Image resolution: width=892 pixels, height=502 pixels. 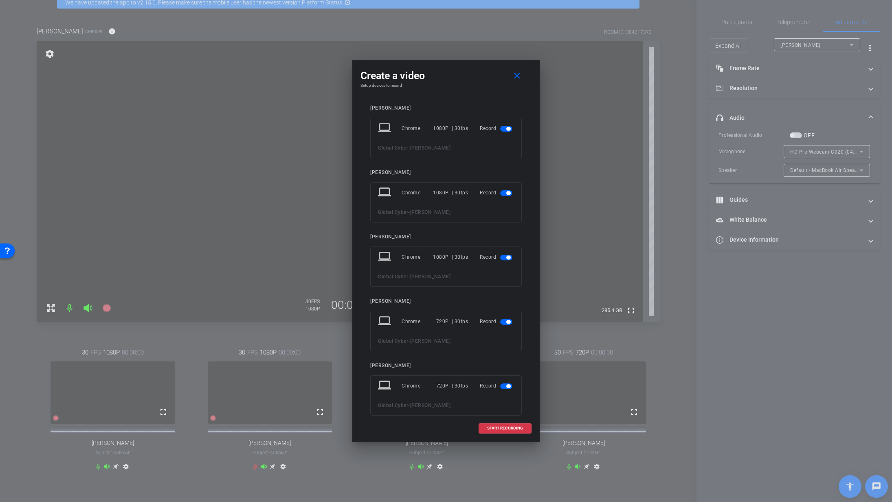 What do you see at coordinates (446, 76) in the screenshot?
I see `div: Create a video` at bounding box center [446, 76].